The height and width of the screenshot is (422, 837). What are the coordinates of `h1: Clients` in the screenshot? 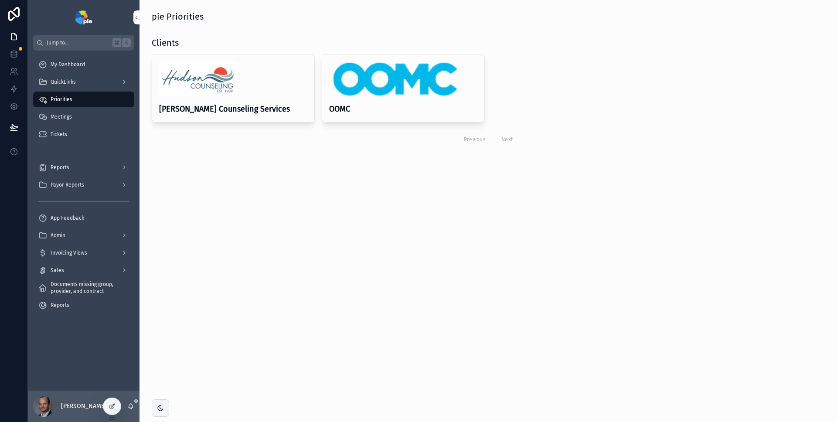 It's located at (165, 43).